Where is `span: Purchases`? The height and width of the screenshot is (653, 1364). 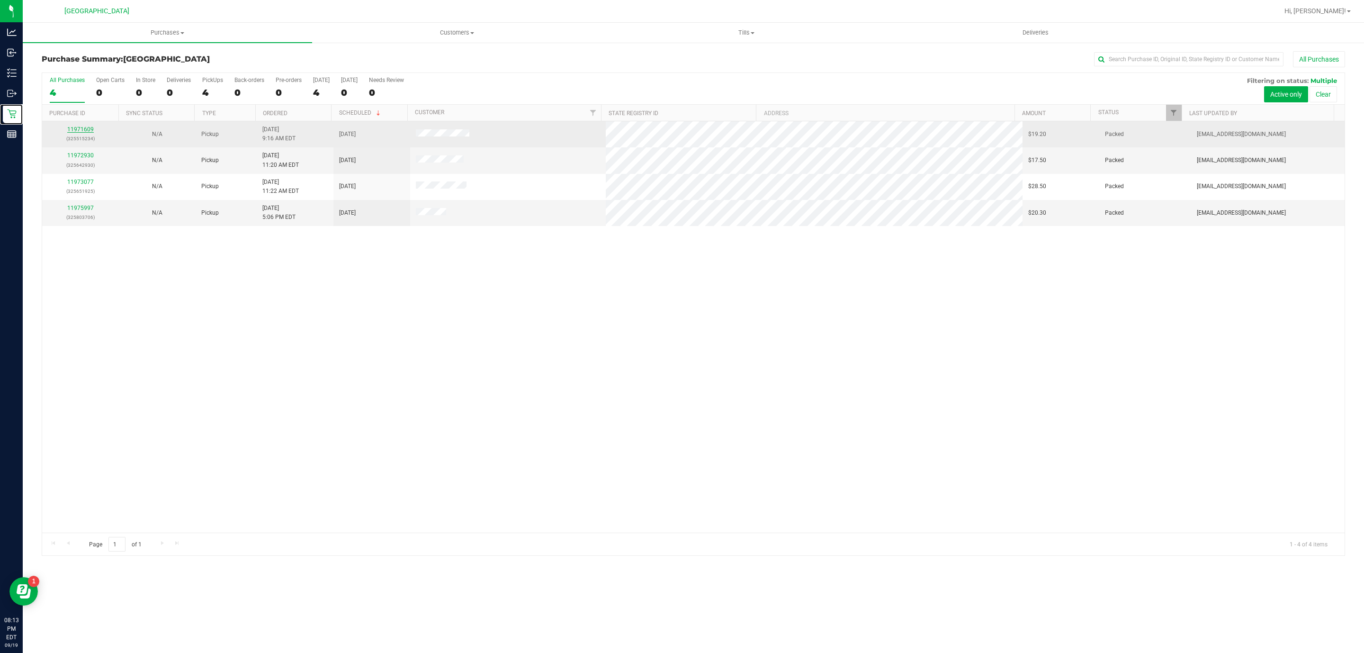 span: Purchases is located at coordinates (167, 33).